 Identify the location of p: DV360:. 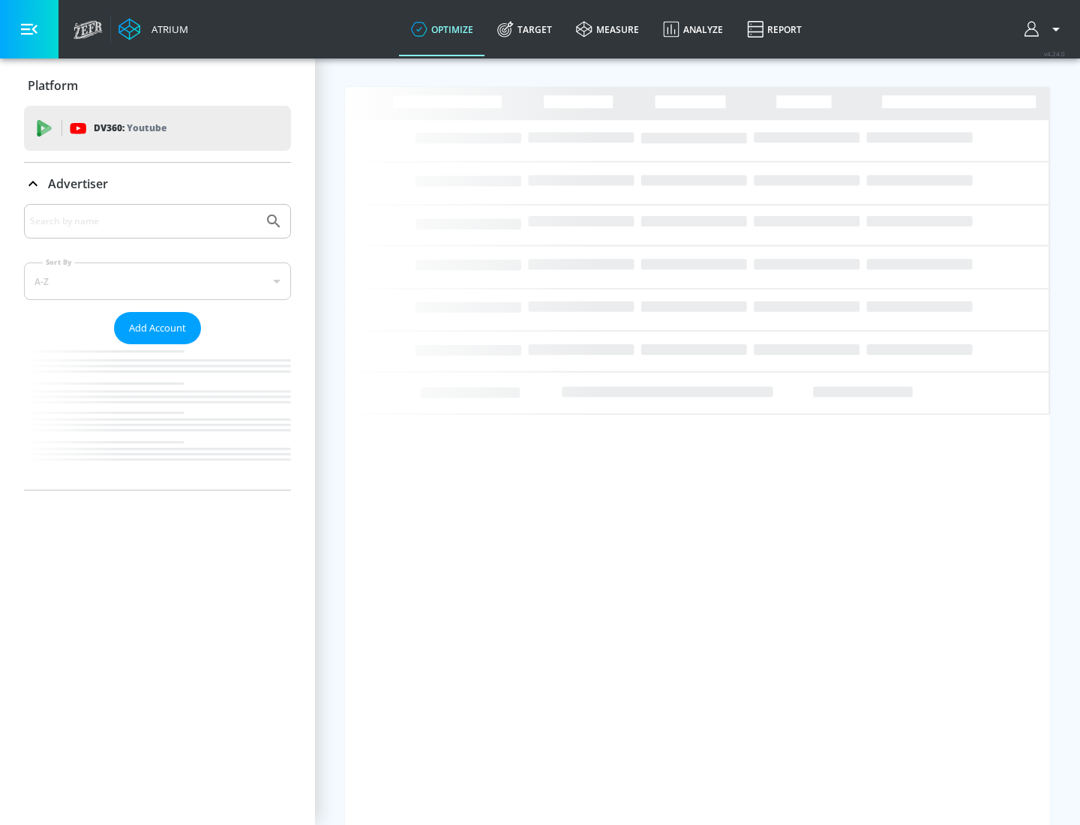
(130, 128).